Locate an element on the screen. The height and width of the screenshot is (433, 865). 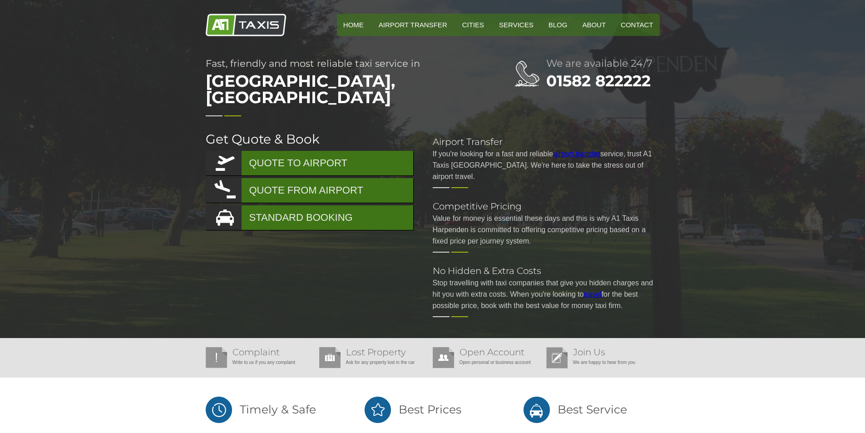
img: Join Us is located at coordinates (557, 358).